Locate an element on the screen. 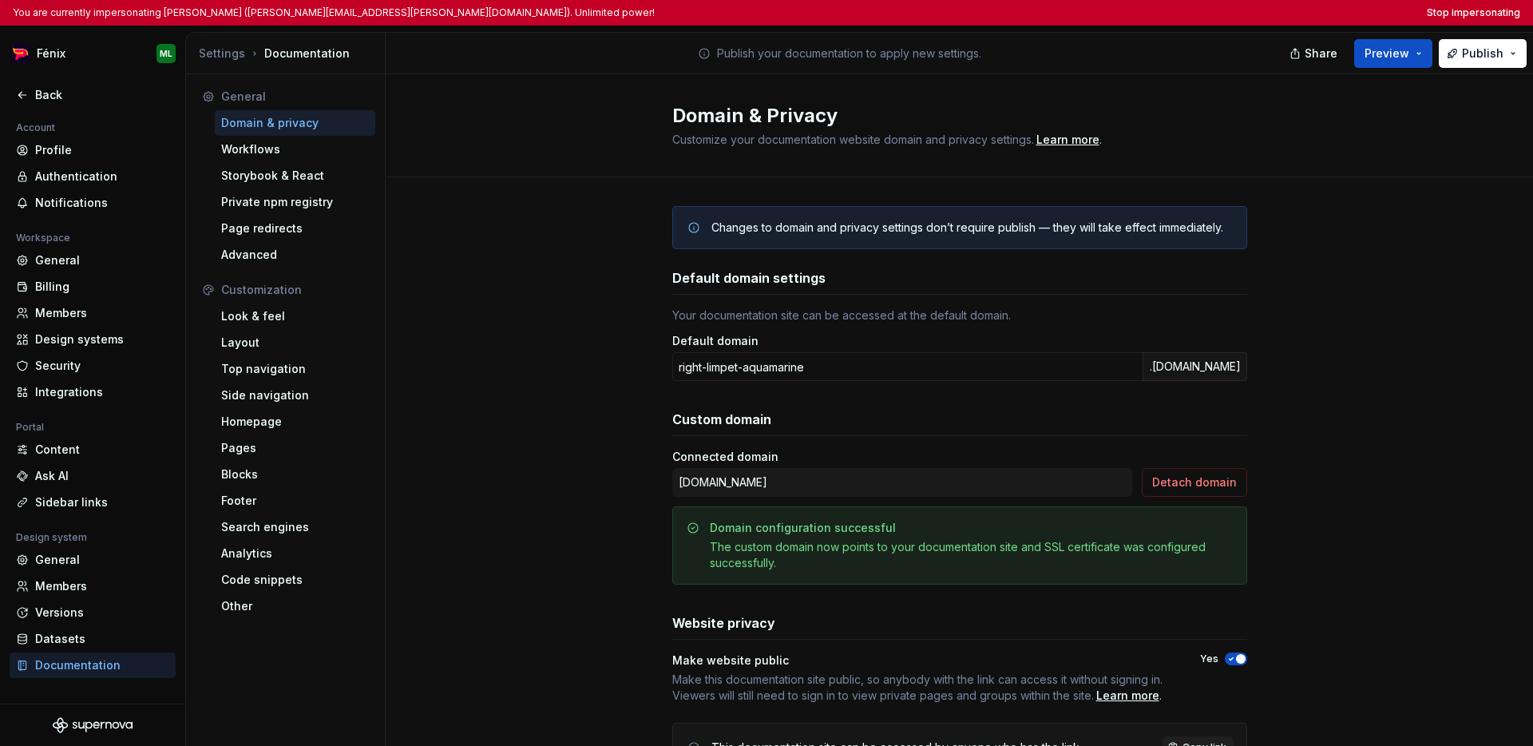 The width and height of the screenshot is (1533, 746). div: Homepage is located at coordinates (295, 422).